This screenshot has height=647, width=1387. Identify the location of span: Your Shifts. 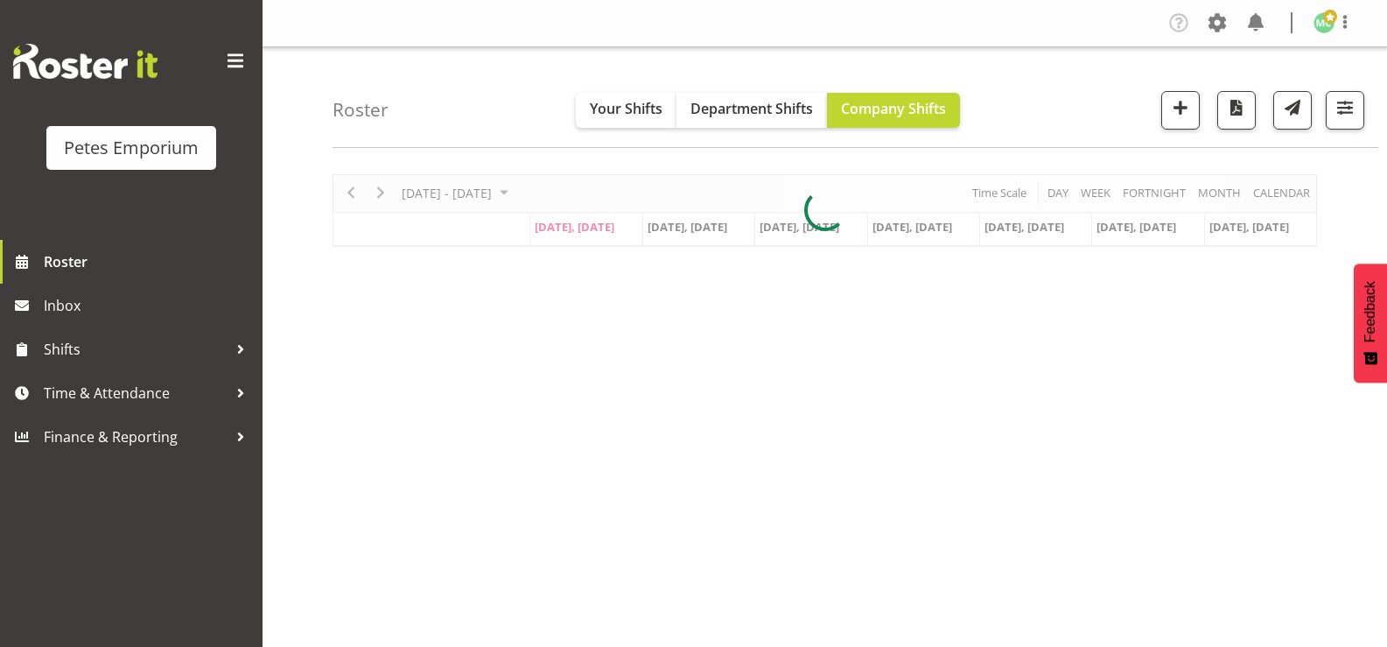
(626, 108).